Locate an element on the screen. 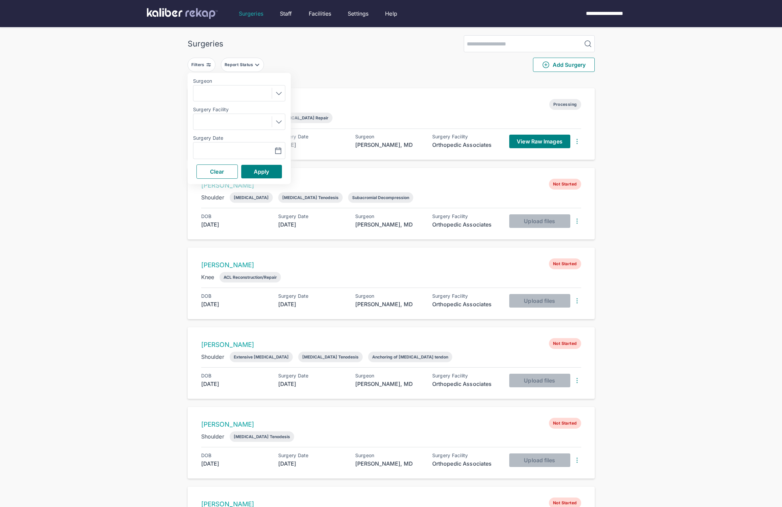  button: Add Surgery is located at coordinates (564, 65).